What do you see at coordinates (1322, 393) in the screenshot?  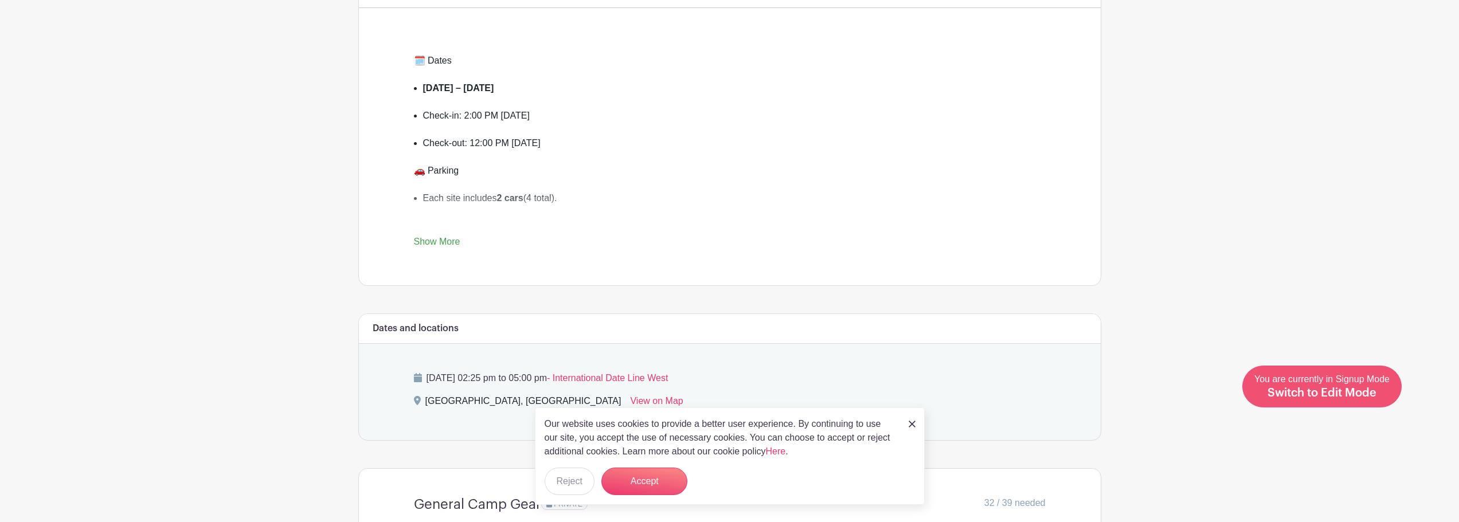 I see `span: Switch to Edit Mode` at bounding box center [1322, 393].